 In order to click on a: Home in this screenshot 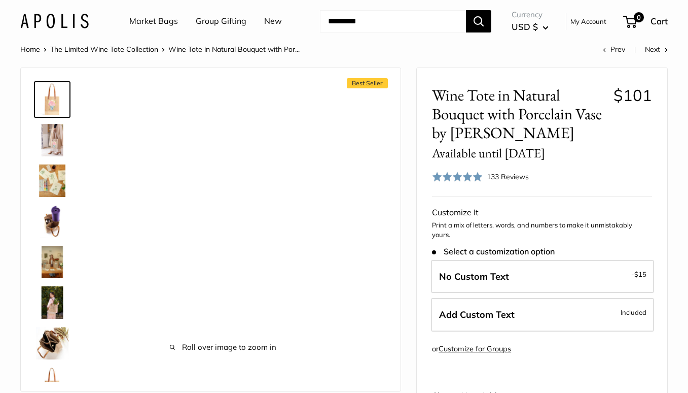, I will do `click(30, 49)`.